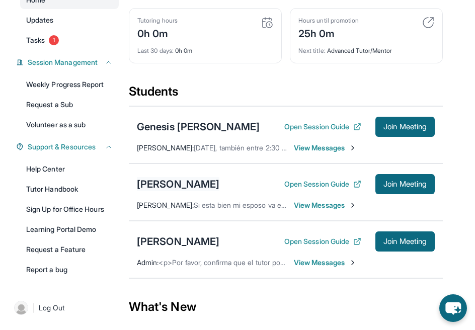  Describe the element at coordinates (329, 21) in the screenshot. I see `div: Hours until promotion` at that location.